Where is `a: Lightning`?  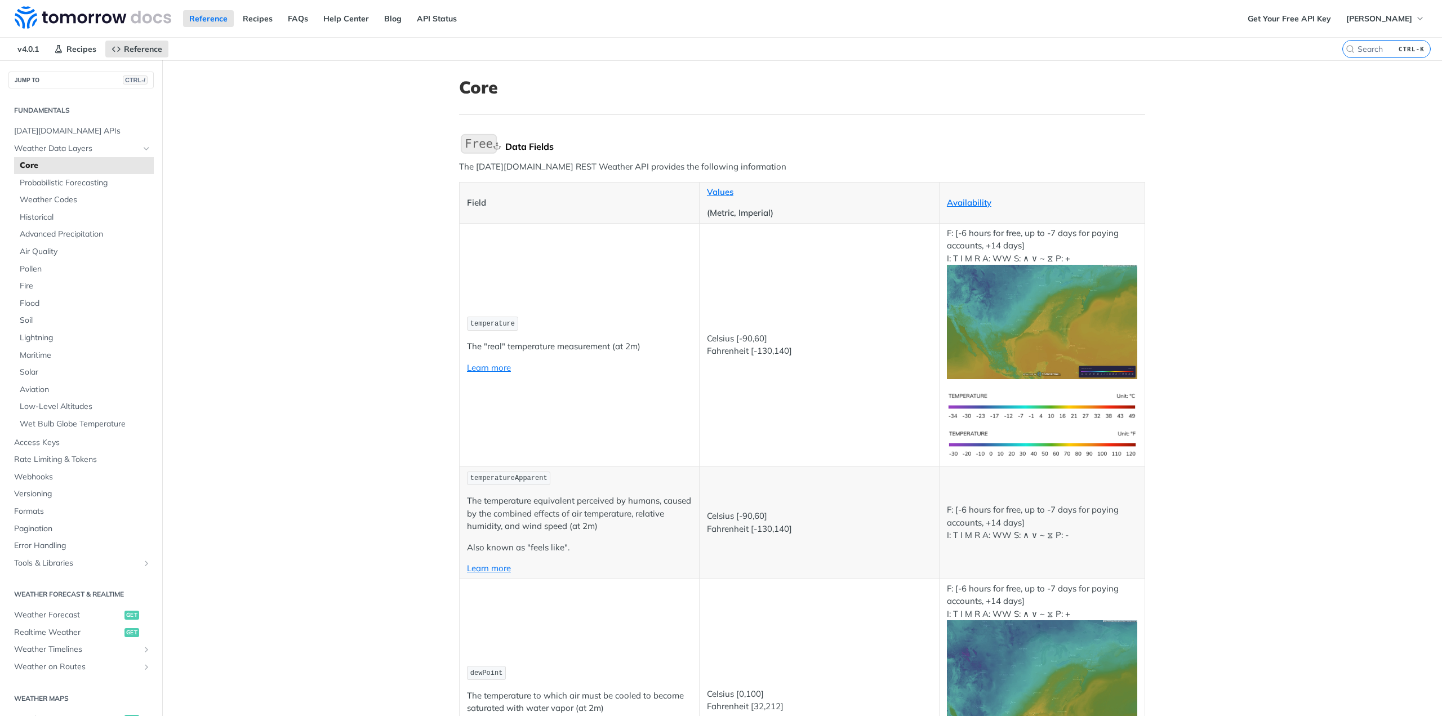
a: Lightning is located at coordinates (84, 338).